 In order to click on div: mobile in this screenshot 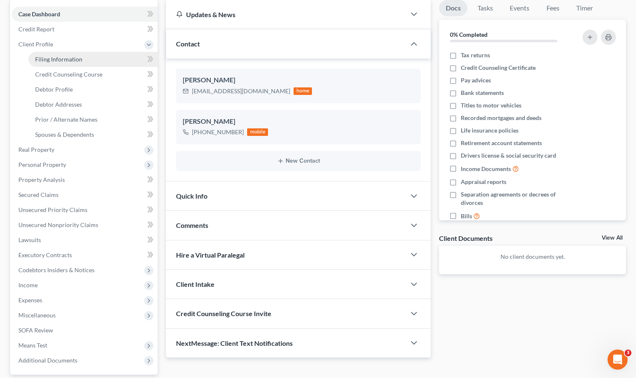, I will do `click(257, 132)`.